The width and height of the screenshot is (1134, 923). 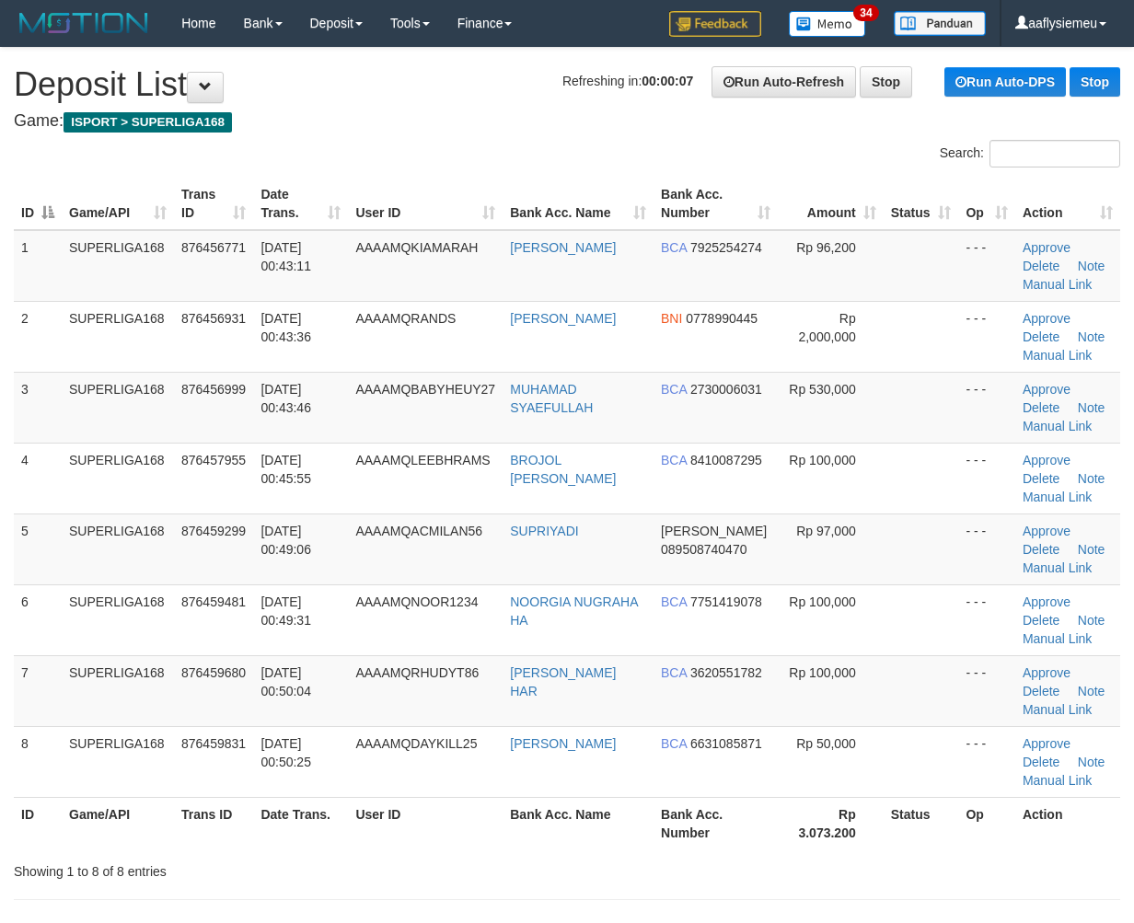 I want to click on span: Rp 2,000,000, so click(x=827, y=328).